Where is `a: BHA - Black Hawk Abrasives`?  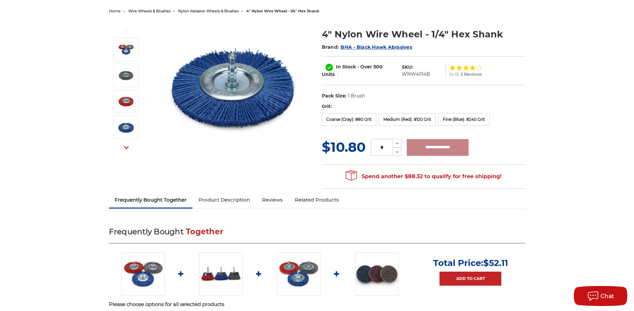
a: BHA - Black Hawk Abrasives is located at coordinates (376, 47).